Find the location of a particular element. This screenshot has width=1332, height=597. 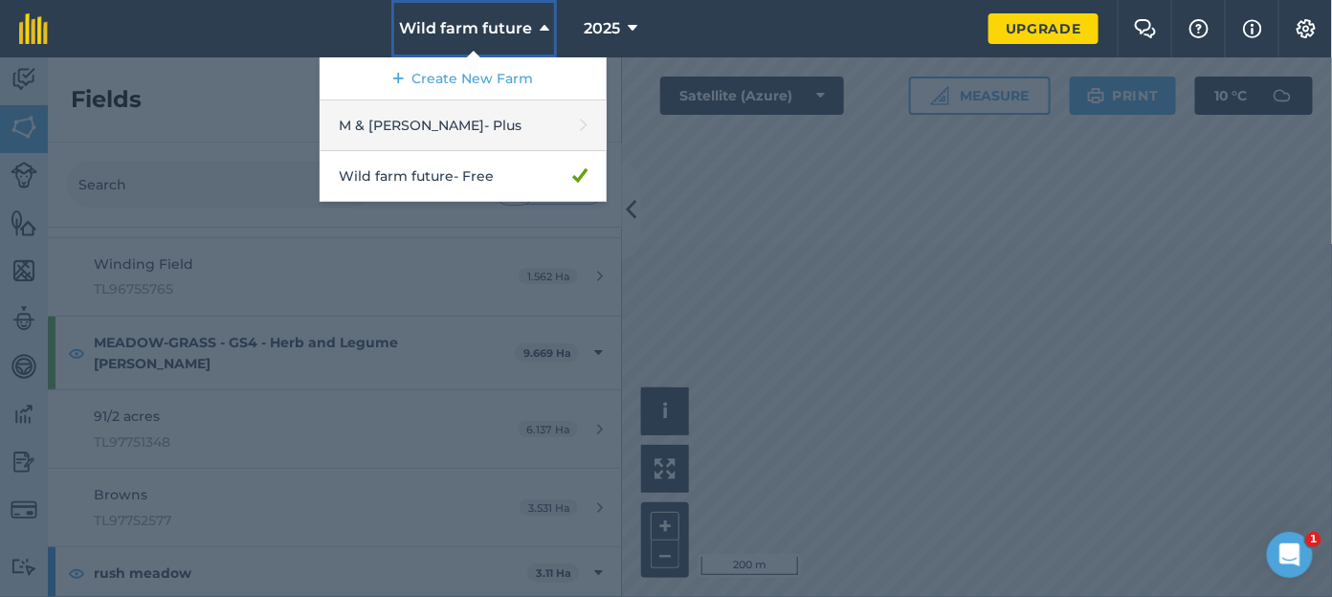

a: Upgrade is located at coordinates (1043, 29).